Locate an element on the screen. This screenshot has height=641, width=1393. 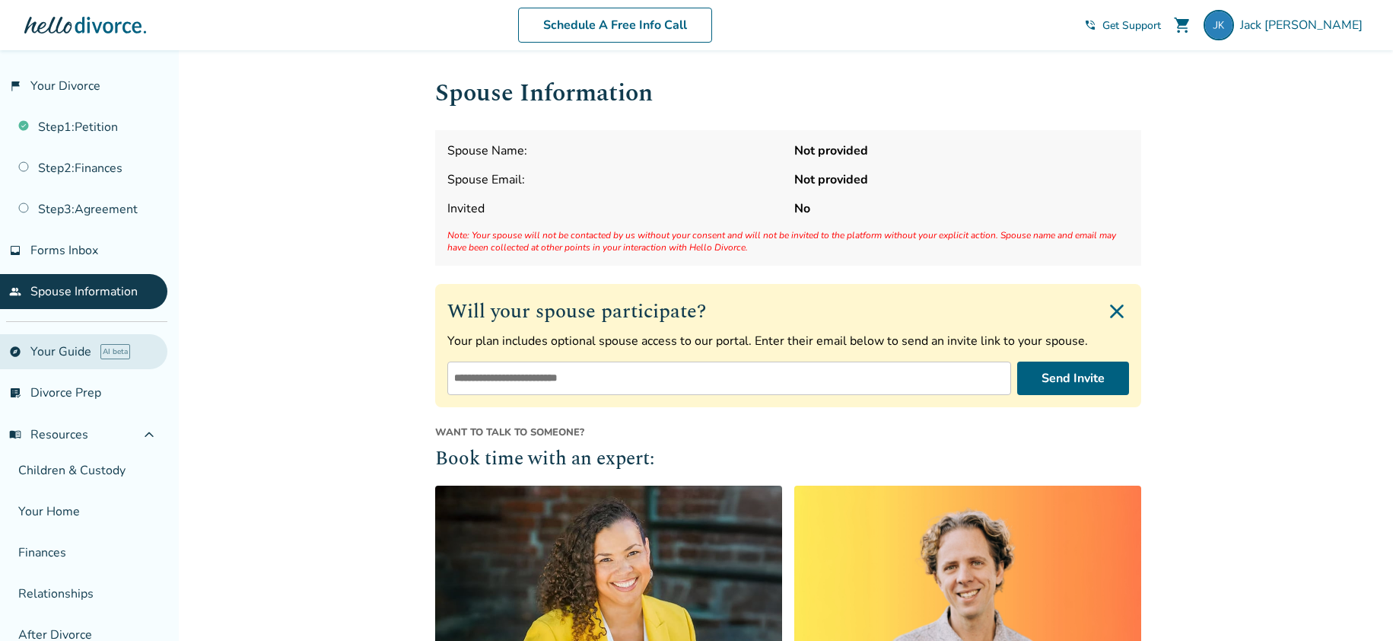
span: explore is located at coordinates (15, 352).